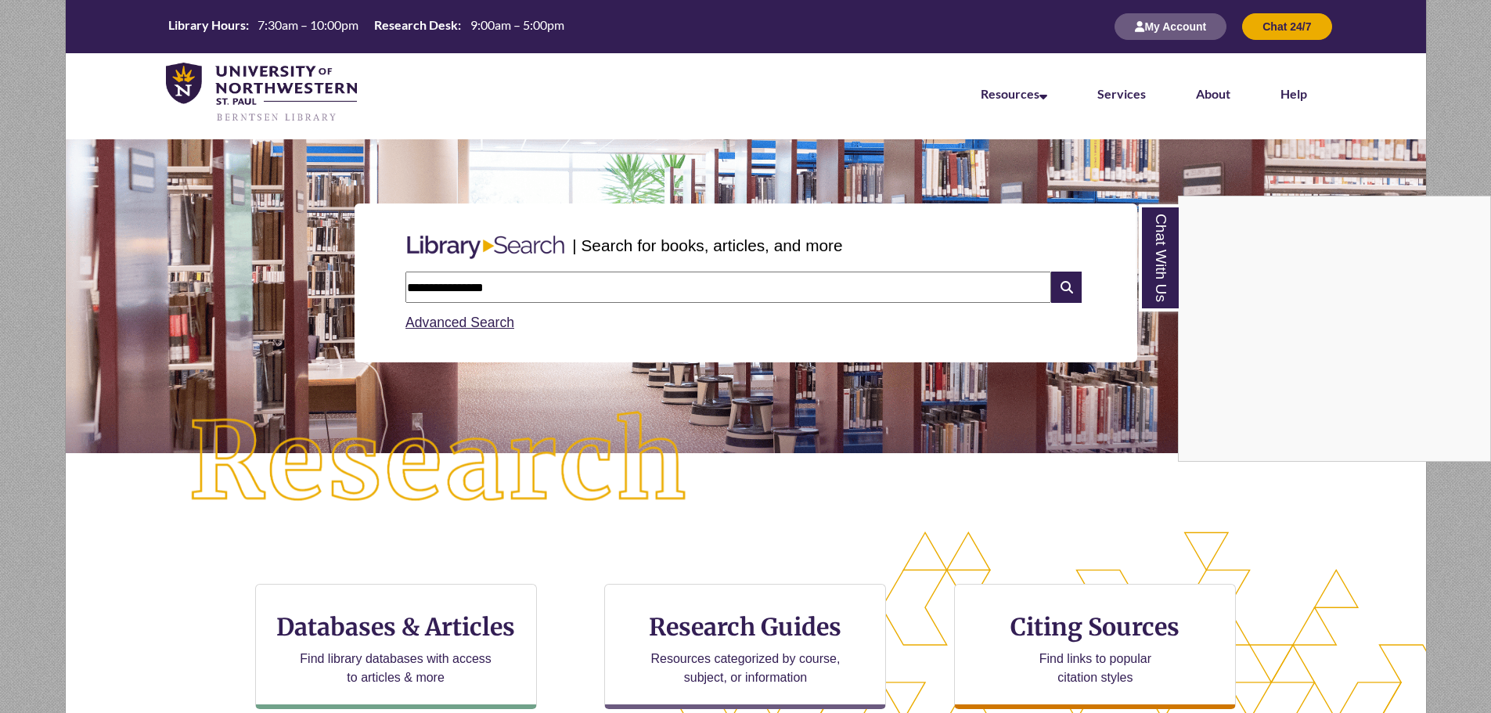 The width and height of the screenshot is (1491, 713). Describe the element at coordinates (261, 93) in the screenshot. I see `img: UNWSP Library Logo` at that location.